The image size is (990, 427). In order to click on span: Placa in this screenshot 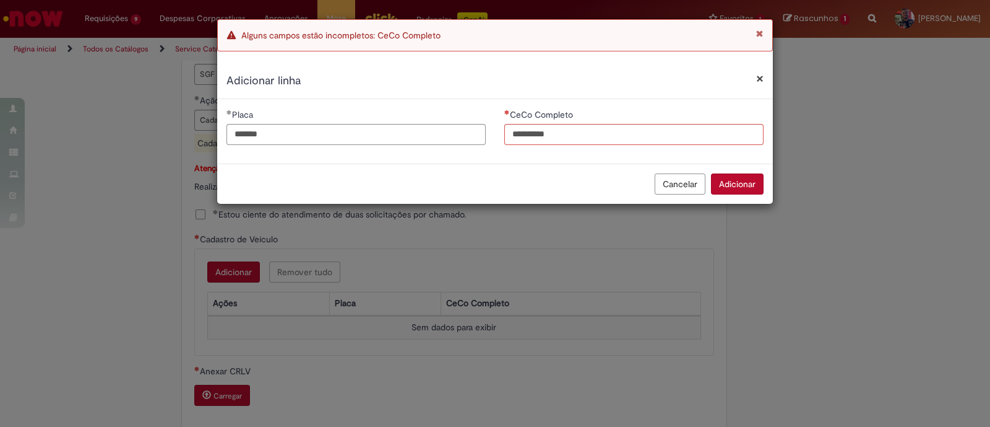, I will do `click(244, 115)`.